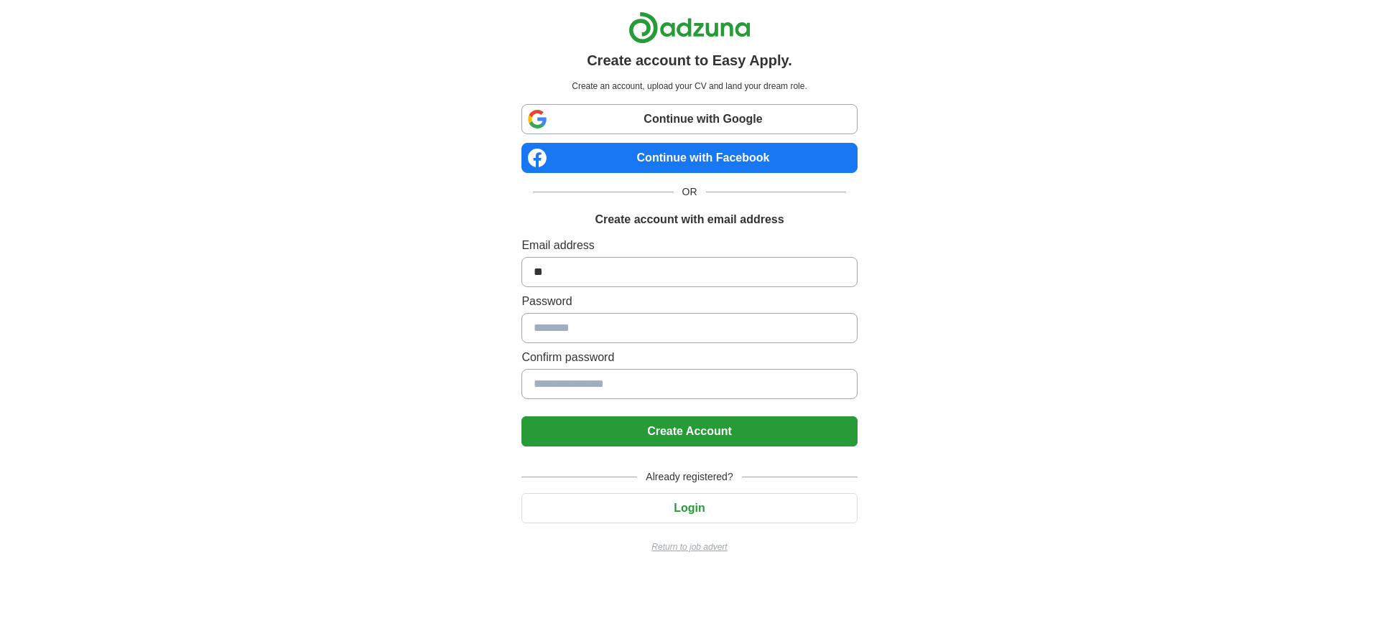 The width and height of the screenshot is (1379, 641). Describe the element at coordinates (689, 547) in the screenshot. I see `a: Return to job advert` at that location.